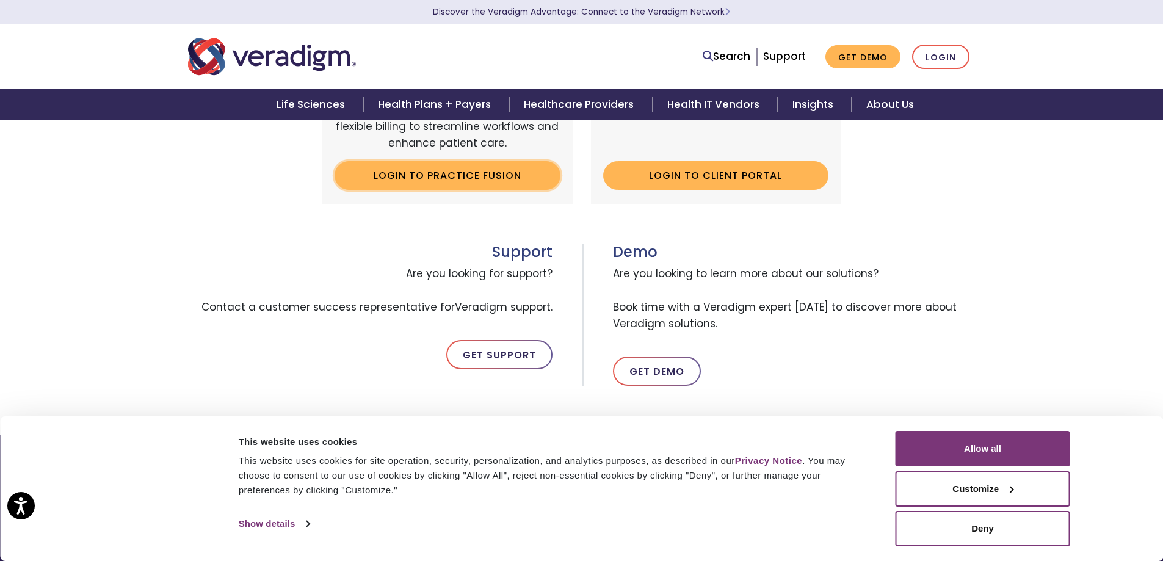 This screenshot has width=1163, height=561. What do you see at coordinates (272, 57) in the screenshot?
I see `a: Veradigm logo` at bounding box center [272, 57].